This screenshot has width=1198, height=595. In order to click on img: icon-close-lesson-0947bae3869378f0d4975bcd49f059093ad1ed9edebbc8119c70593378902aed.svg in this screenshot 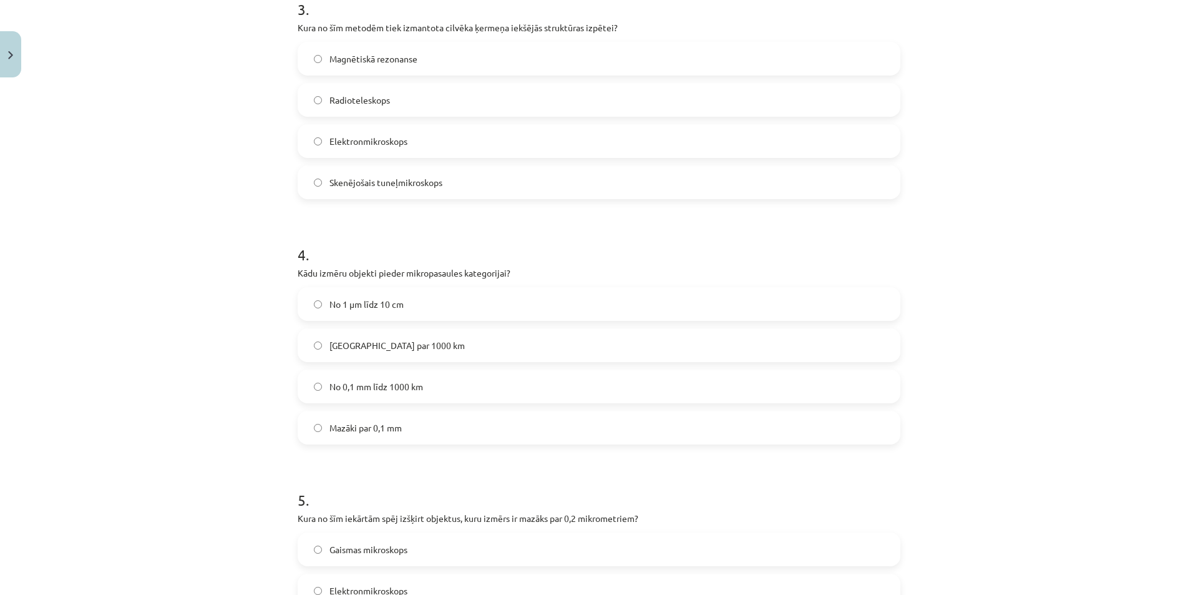, I will do `click(11, 55)`.